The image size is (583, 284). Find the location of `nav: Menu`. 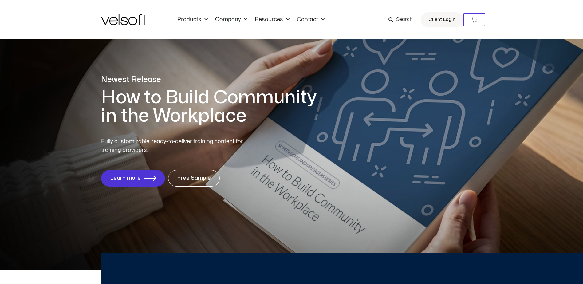

nav: Menu is located at coordinates (251, 20).